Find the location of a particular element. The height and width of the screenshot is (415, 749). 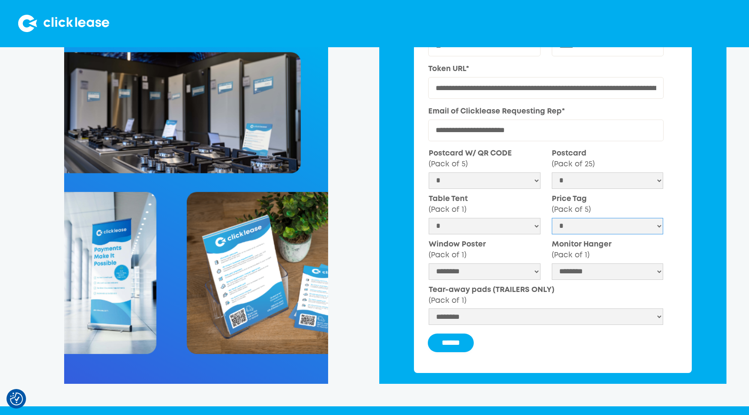

label: Postcard is located at coordinates (607, 159).